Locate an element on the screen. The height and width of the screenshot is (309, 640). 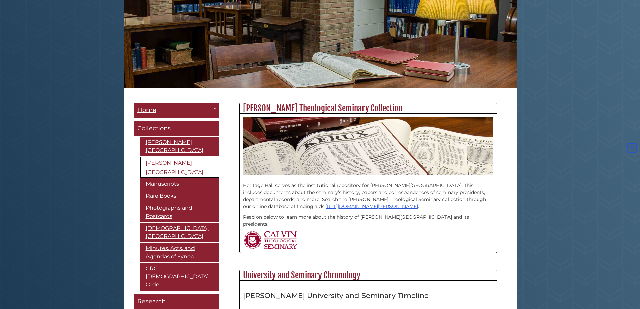
a: Rare Books is located at coordinates (180, 196).